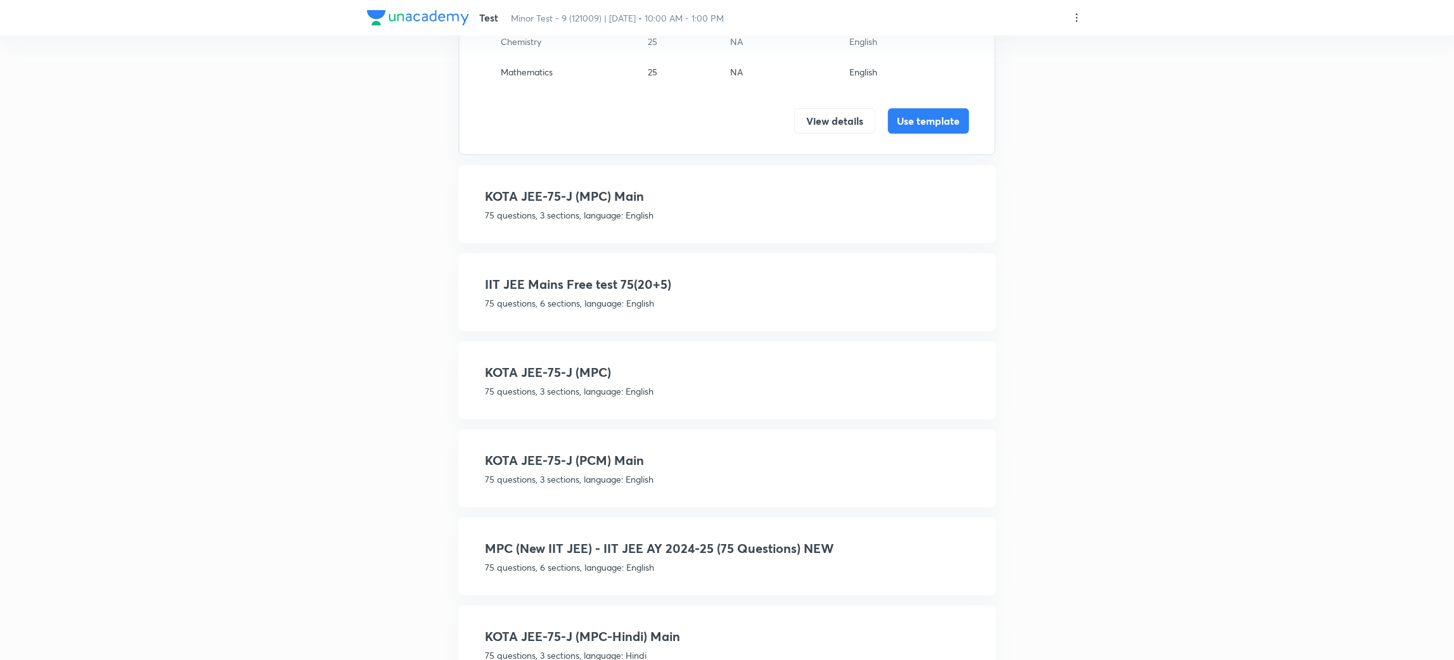  Describe the element at coordinates (727, 637) in the screenshot. I see `h4: KOTA JEE-75-J (MPC-Hindi) Main` at that location.